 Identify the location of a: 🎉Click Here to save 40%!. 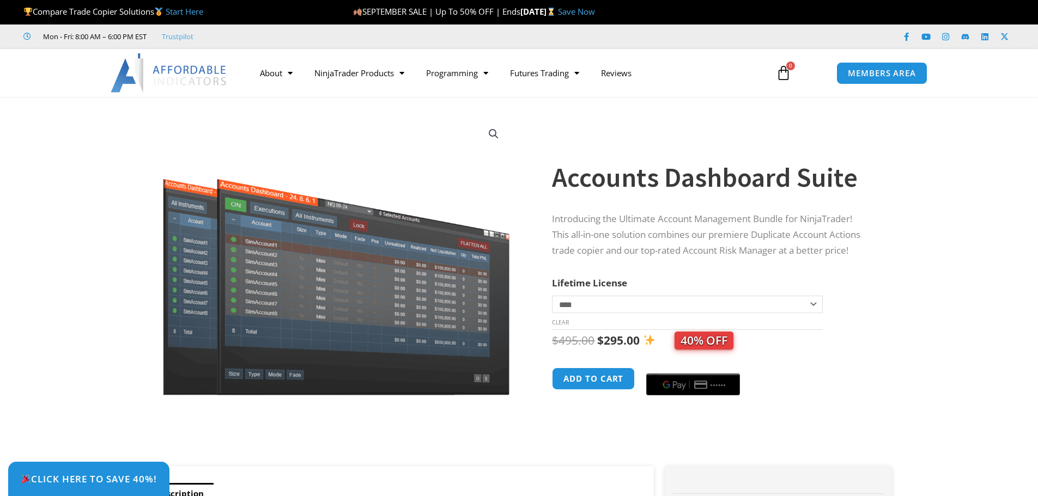
(89, 479).